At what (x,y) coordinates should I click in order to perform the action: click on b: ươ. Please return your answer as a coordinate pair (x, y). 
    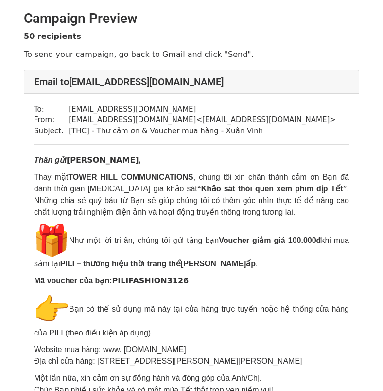
    Looking at the image, I should click on (95, 263).